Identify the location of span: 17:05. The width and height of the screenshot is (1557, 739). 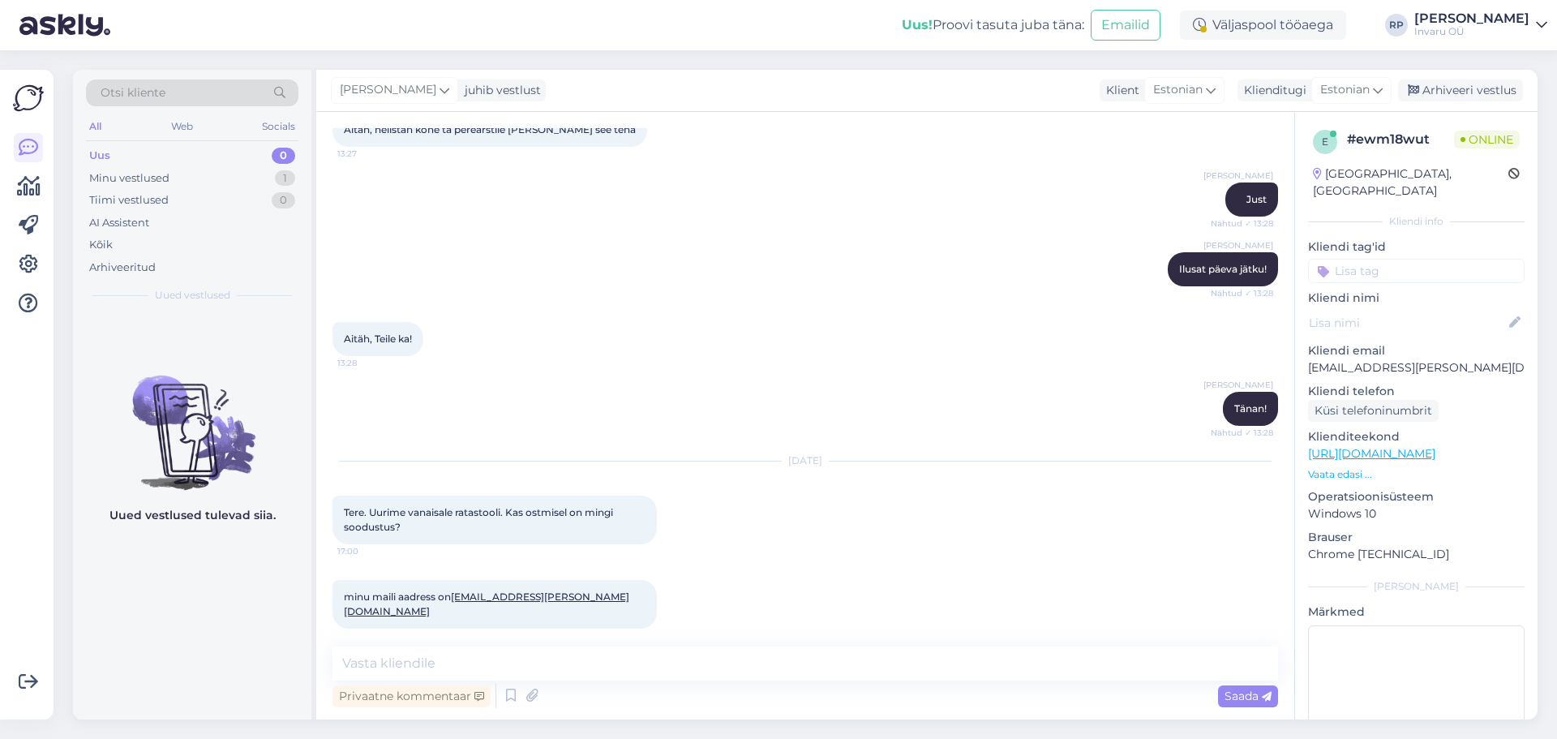
(367, 635).